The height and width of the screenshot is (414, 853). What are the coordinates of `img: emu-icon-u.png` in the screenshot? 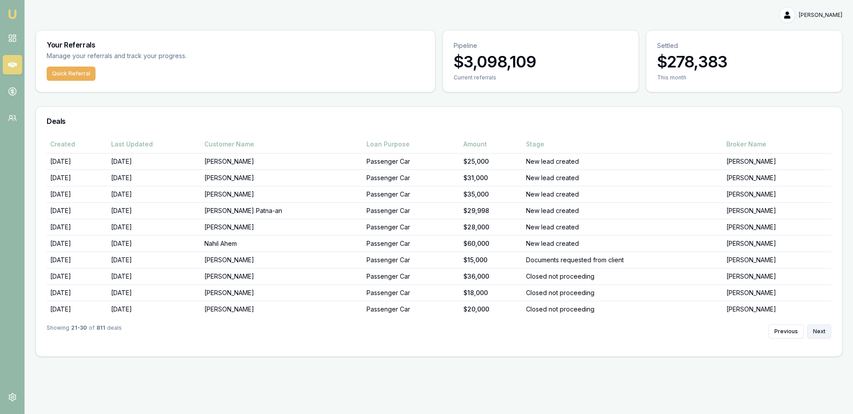 It's located at (12, 14).